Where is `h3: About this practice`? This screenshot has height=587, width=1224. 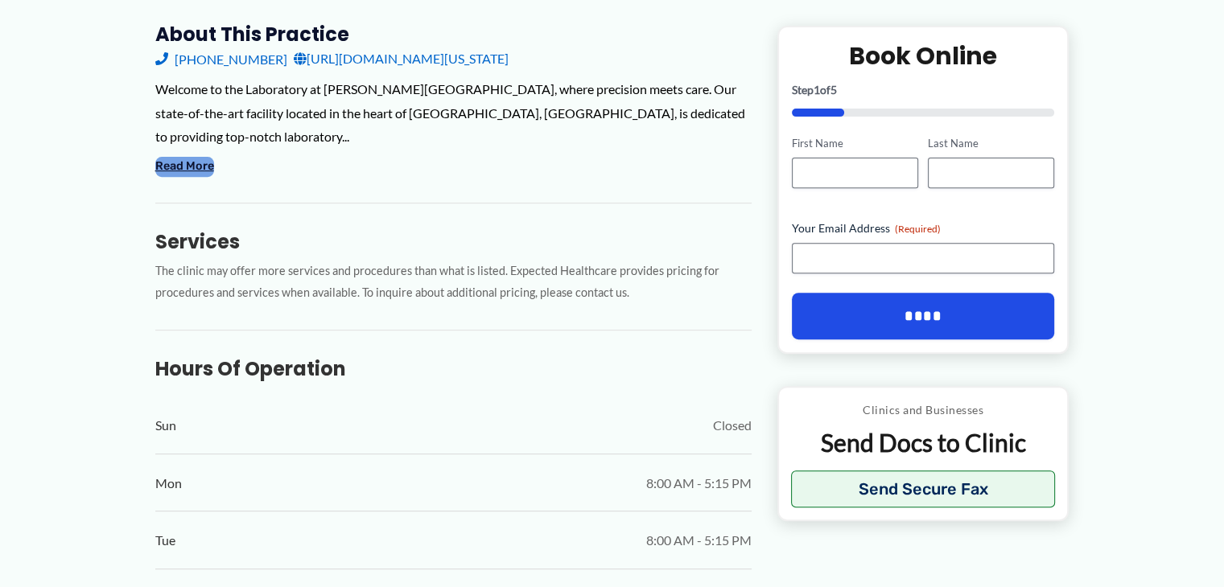
h3: About this practice is located at coordinates (453, 34).